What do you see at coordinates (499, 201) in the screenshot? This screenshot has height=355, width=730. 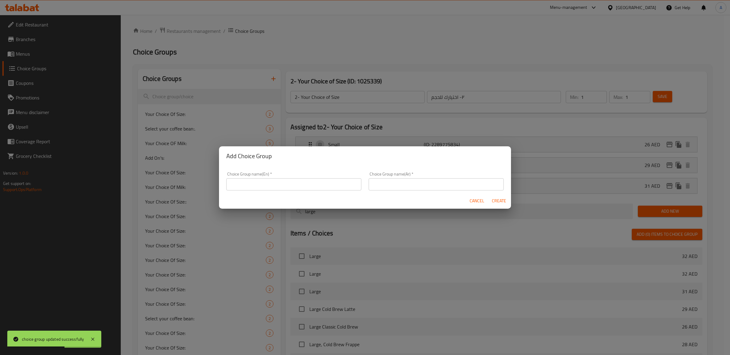 I see `button: Create` at bounding box center [499, 201].